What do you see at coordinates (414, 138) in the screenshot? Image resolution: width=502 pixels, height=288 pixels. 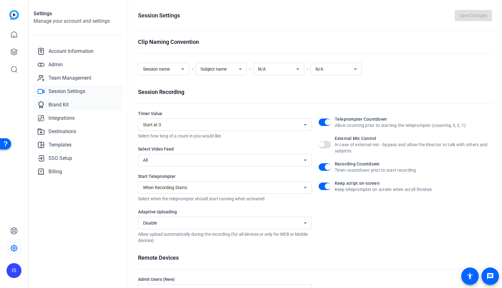 I see `div: External Mic Control` at bounding box center [414, 138].